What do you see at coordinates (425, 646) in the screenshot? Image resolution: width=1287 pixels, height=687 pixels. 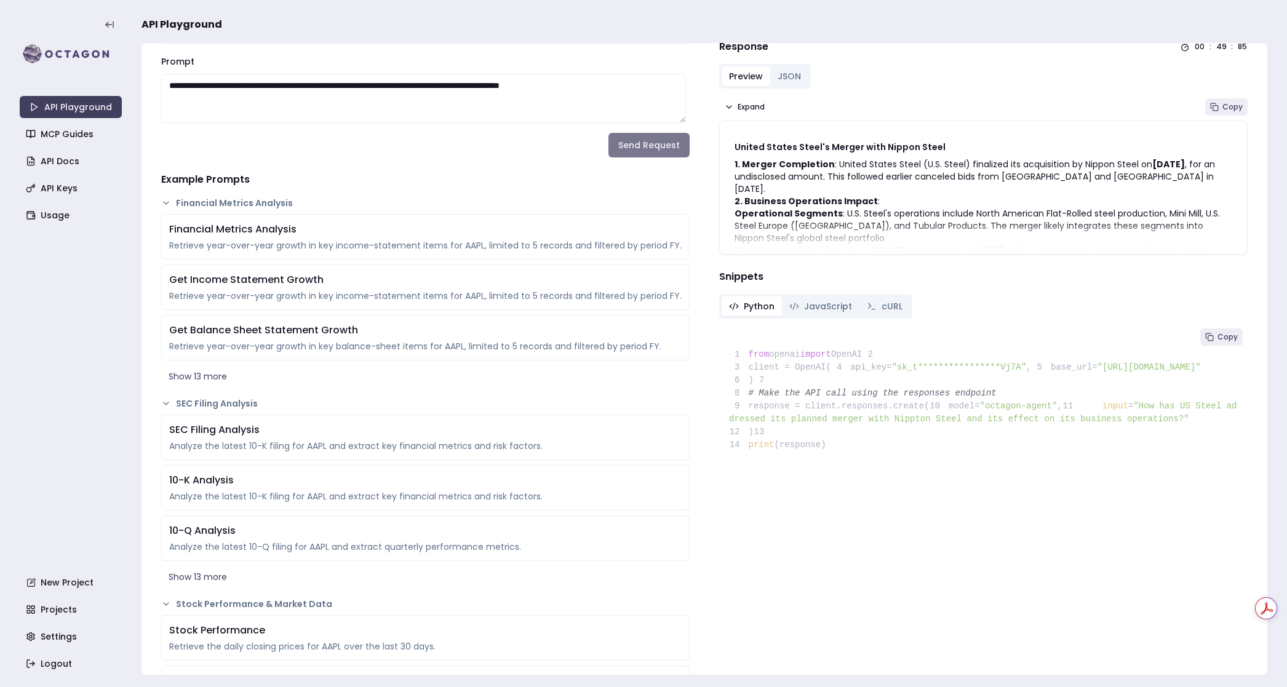 I see `div: Retrieve the daily closing prices for AAPL over the last 30 days.` at bounding box center [425, 646].